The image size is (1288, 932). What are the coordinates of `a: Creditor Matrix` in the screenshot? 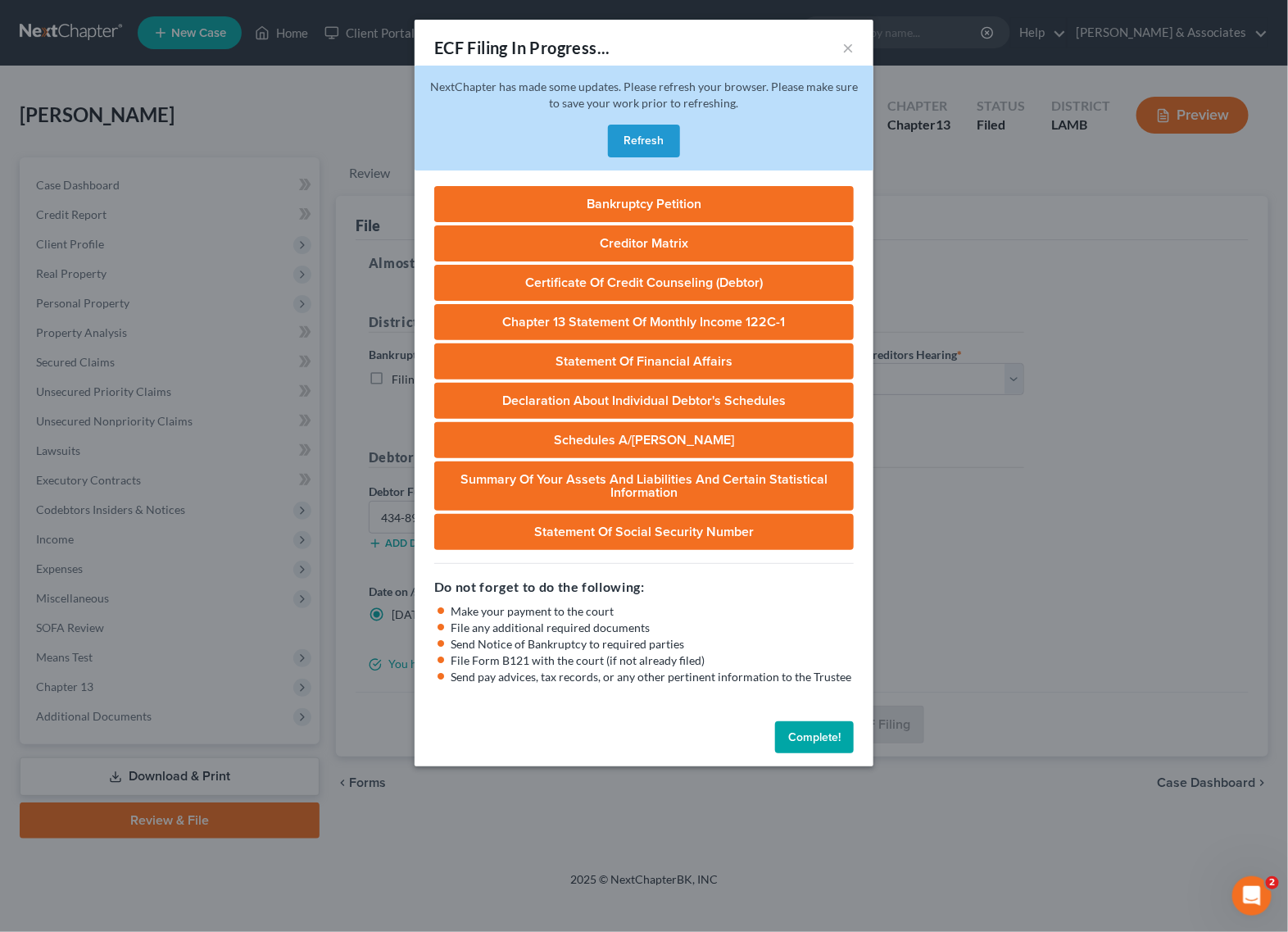 It's located at (644, 243).